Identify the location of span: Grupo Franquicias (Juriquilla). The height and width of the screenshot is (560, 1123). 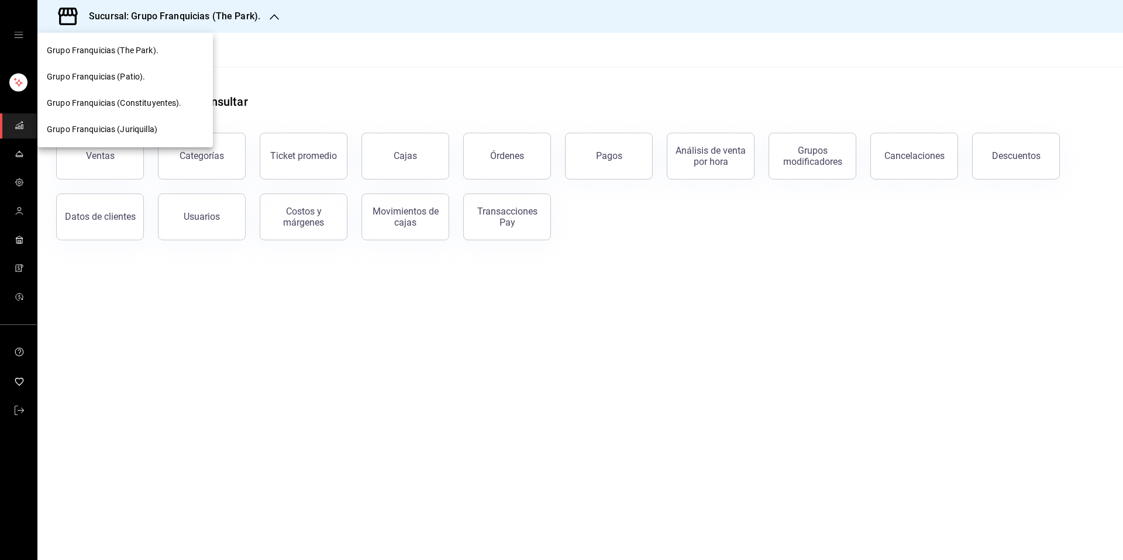
(102, 129).